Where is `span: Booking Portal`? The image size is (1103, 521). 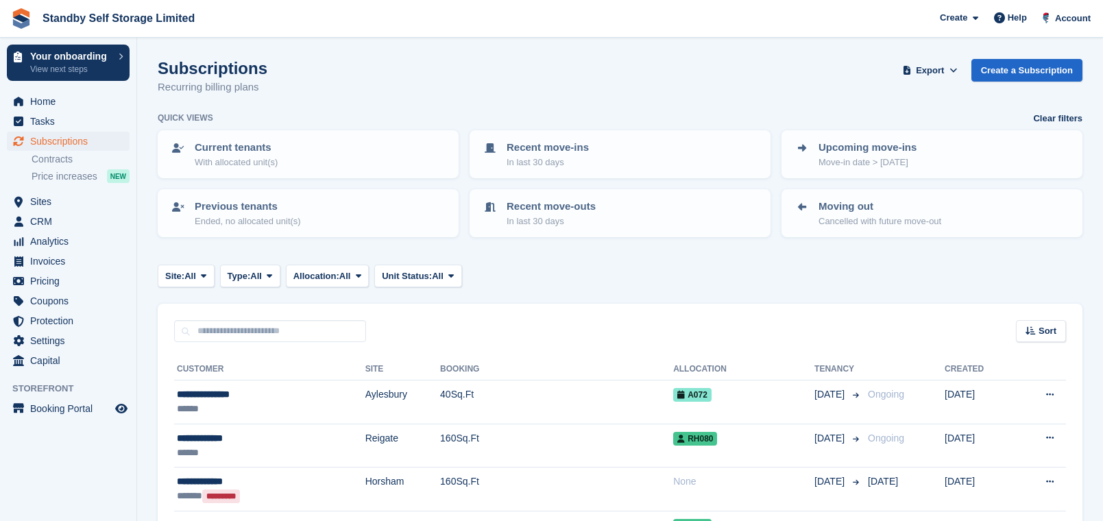 span: Booking Portal is located at coordinates (71, 408).